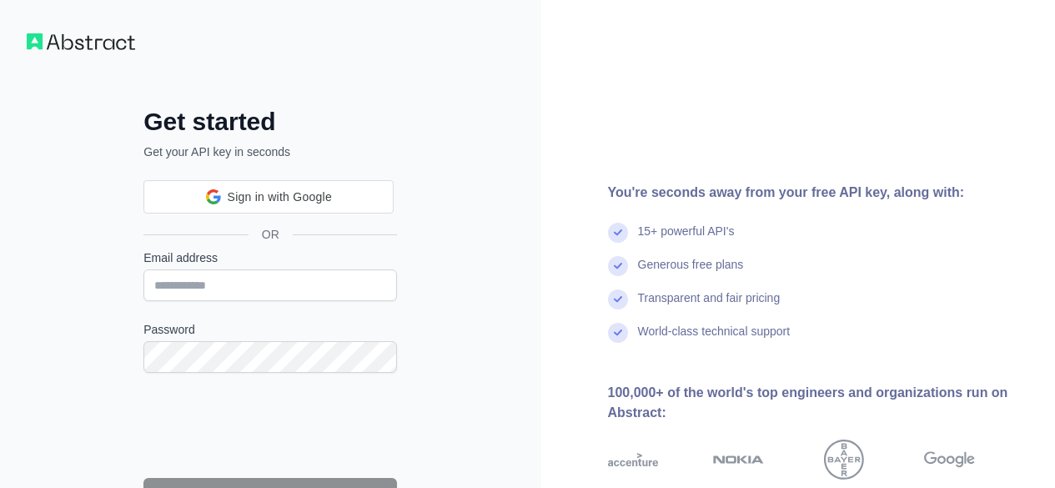 Image resolution: width=1055 pixels, height=488 pixels. Describe the element at coordinates (268, 197) in the screenshot. I see `div: Sign in with Google` at that location.